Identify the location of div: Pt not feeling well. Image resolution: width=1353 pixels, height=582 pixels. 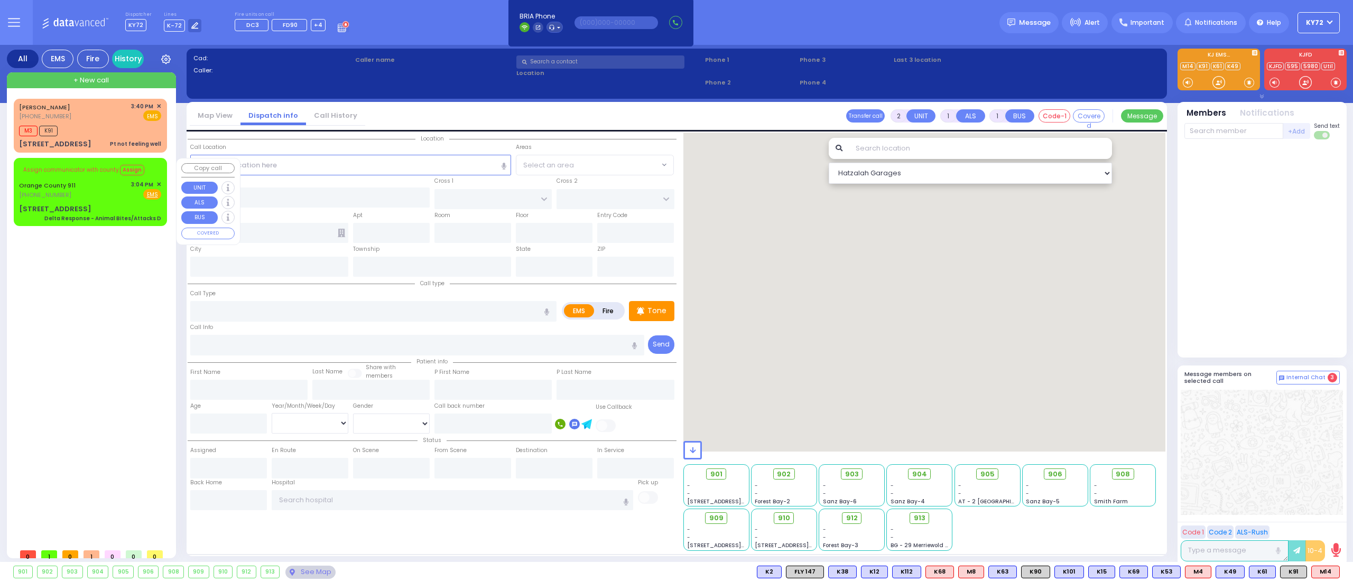
(135, 144).